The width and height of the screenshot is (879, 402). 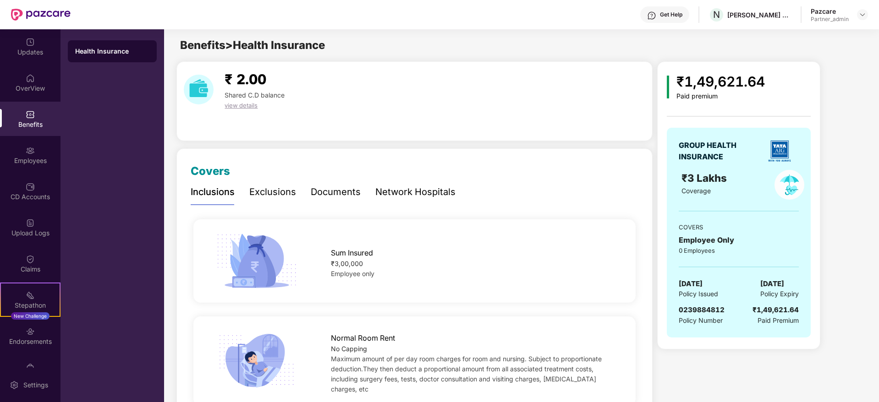 What do you see at coordinates (210, 171) in the screenshot?
I see `span: Covers` at bounding box center [210, 171].